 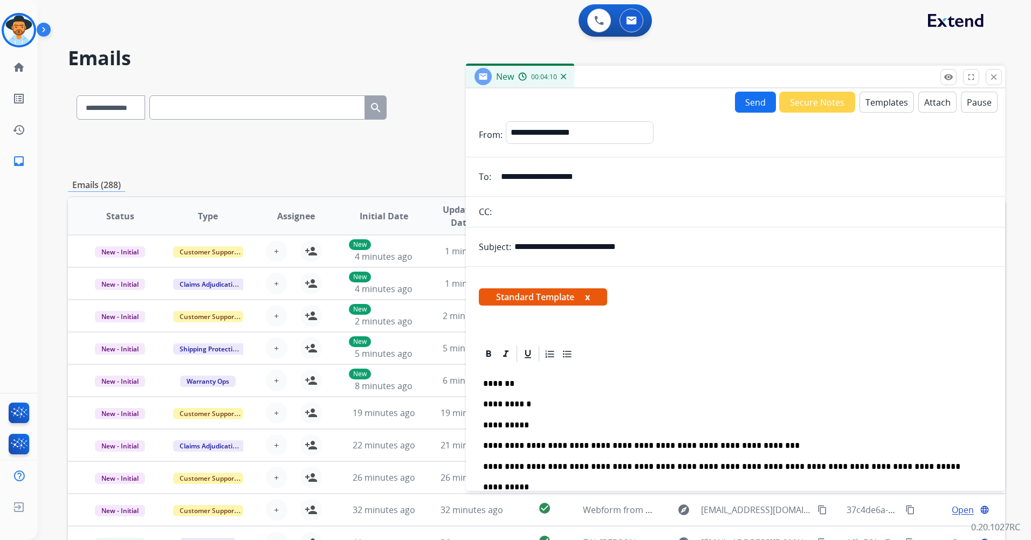 What do you see at coordinates (19, 99) in the screenshot?
I see `mat-icon: list_alt` at bounding box center [19, 99].